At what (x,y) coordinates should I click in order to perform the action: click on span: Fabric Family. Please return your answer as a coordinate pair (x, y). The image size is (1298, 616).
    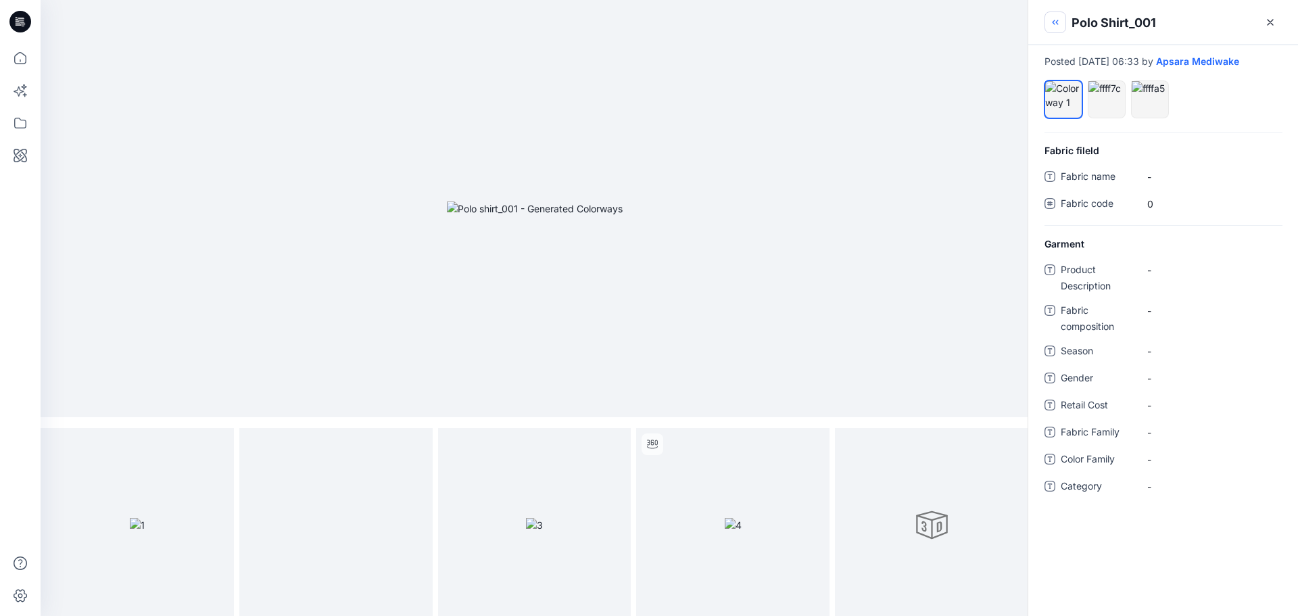
    Looking at the image, I should click on (1101, 433).